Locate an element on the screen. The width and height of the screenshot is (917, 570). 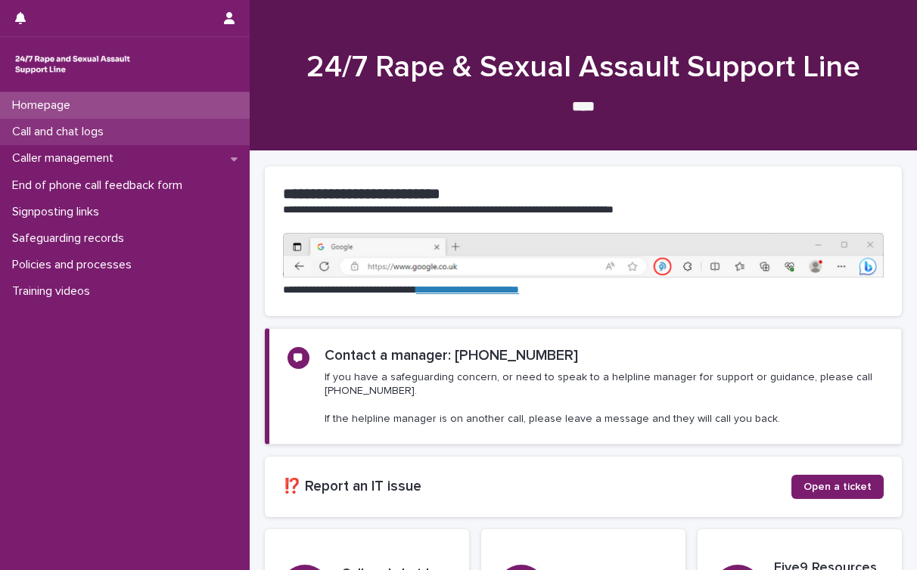
p: Call and chat logs is located at coordinates (60, 132).